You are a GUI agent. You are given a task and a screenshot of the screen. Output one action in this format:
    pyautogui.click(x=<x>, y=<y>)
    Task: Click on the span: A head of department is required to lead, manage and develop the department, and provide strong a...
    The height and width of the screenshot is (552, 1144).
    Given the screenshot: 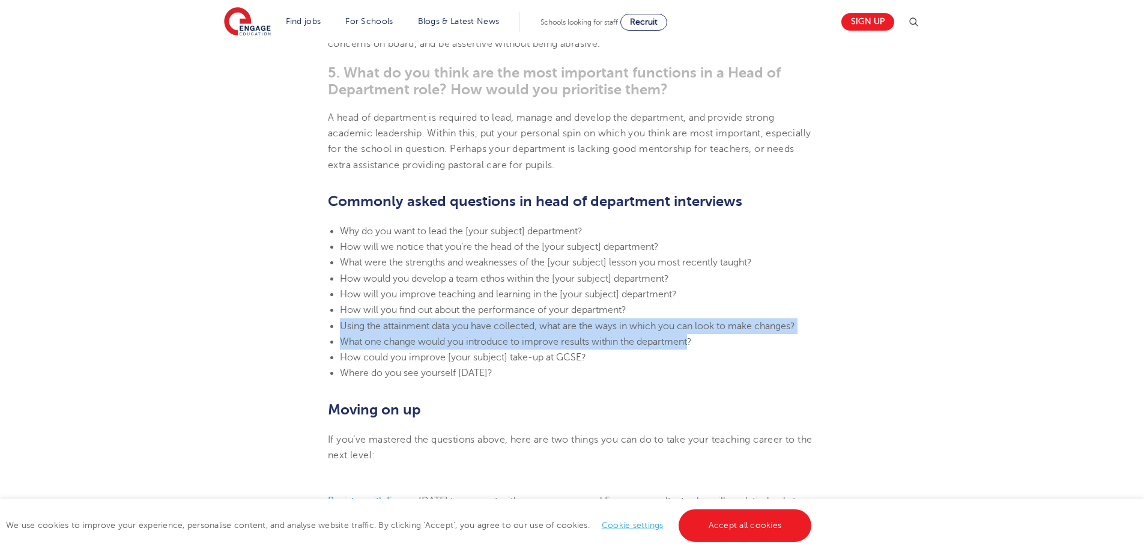 What is the action you would take?
    pyautogui.click(x=570, y=141)
    